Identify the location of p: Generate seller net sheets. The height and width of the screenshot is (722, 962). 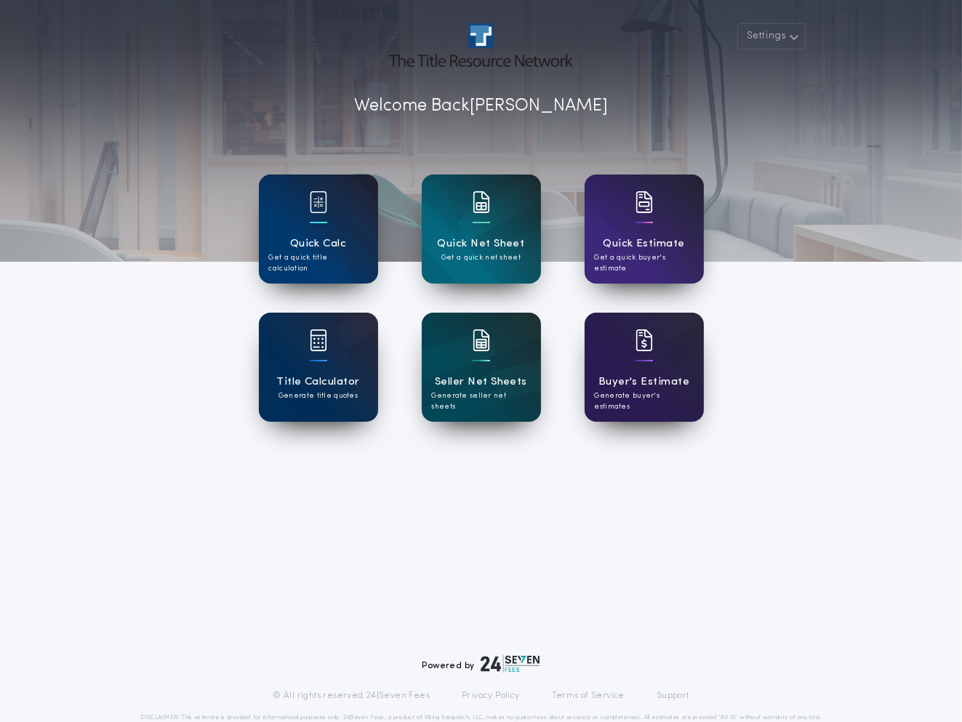
(481, 401).